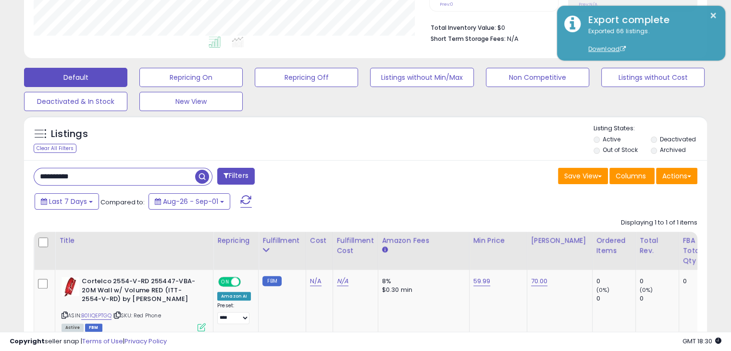 The height and width of the screenshot is (351, 731). What do you see at coordinates (607, 49) in the screenshot?
I see `a: Download` at bounding box center [607, 49].